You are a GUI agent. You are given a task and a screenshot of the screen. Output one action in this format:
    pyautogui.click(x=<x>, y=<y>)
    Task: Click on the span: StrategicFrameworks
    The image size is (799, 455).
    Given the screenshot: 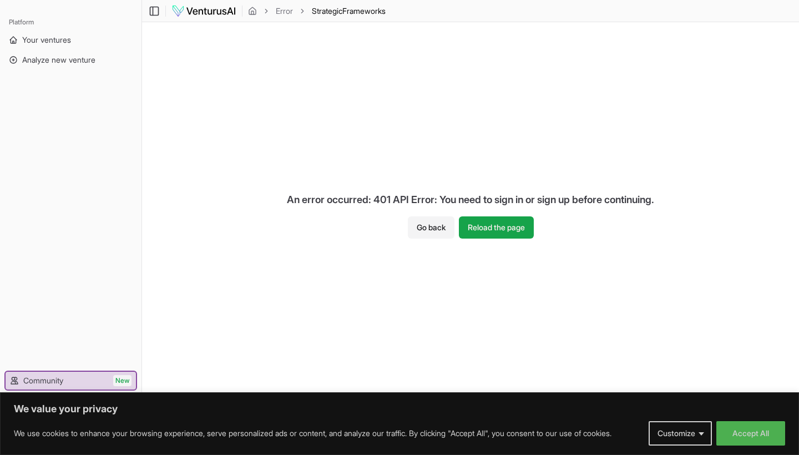 What is the action you would take?
    pyautogui.click(x=349, y=11)
    